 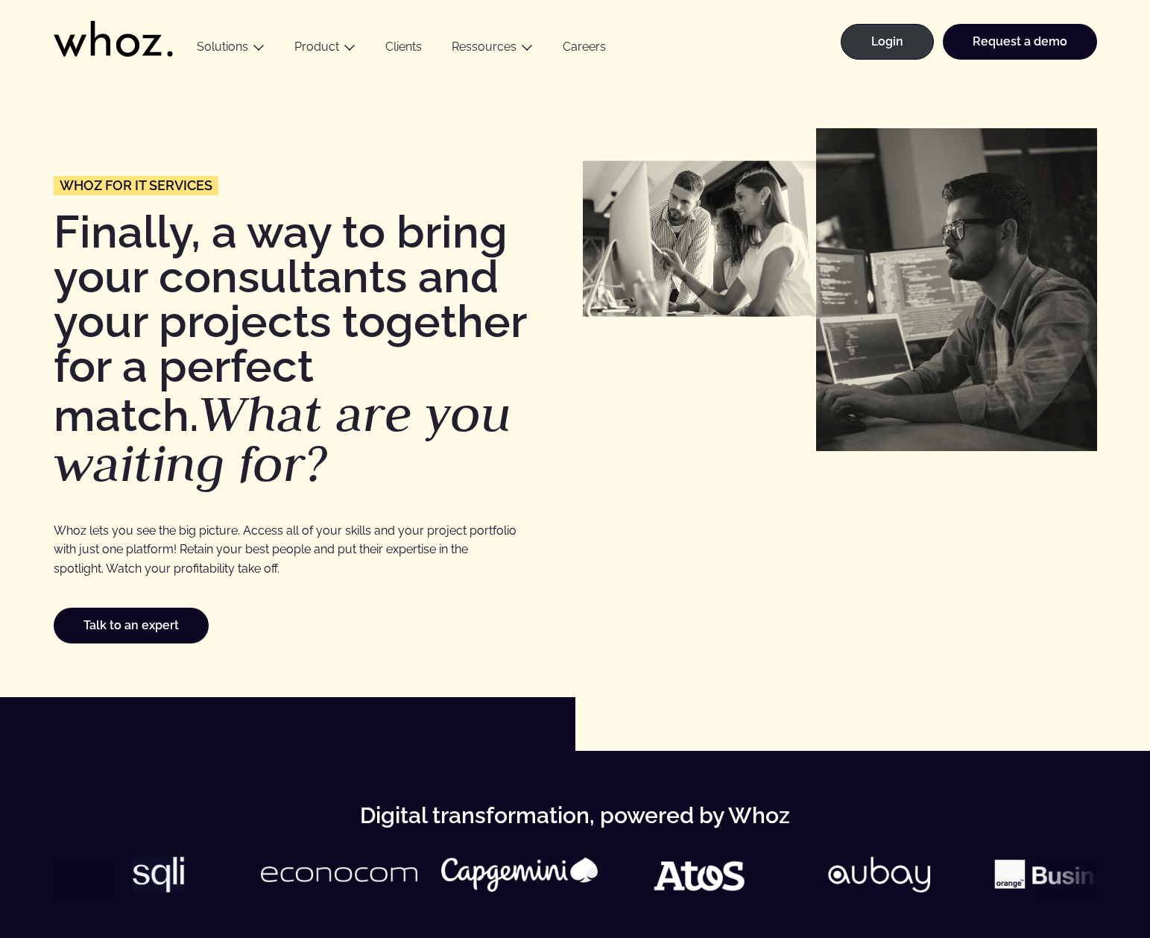 I want to click on button: Ressources, so click(x=492, y=49).